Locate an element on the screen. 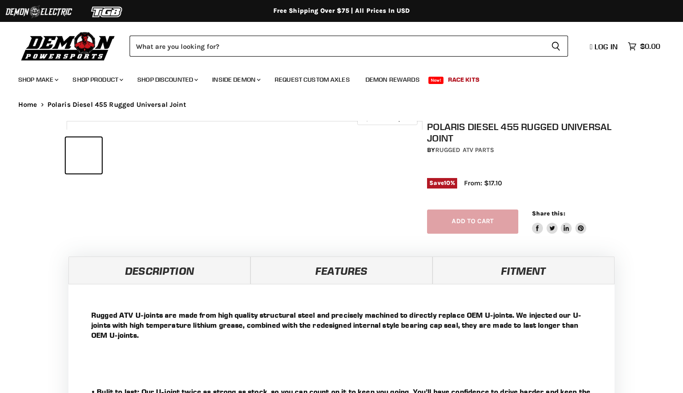  span: New! is located at coordinates (436, 80).